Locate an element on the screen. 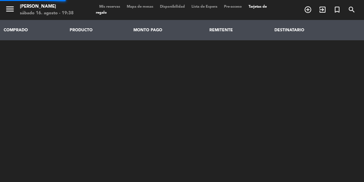 The width and height of the screenshot is (364, 182). i: add_circle_outline is located at coordinates (308, 10).